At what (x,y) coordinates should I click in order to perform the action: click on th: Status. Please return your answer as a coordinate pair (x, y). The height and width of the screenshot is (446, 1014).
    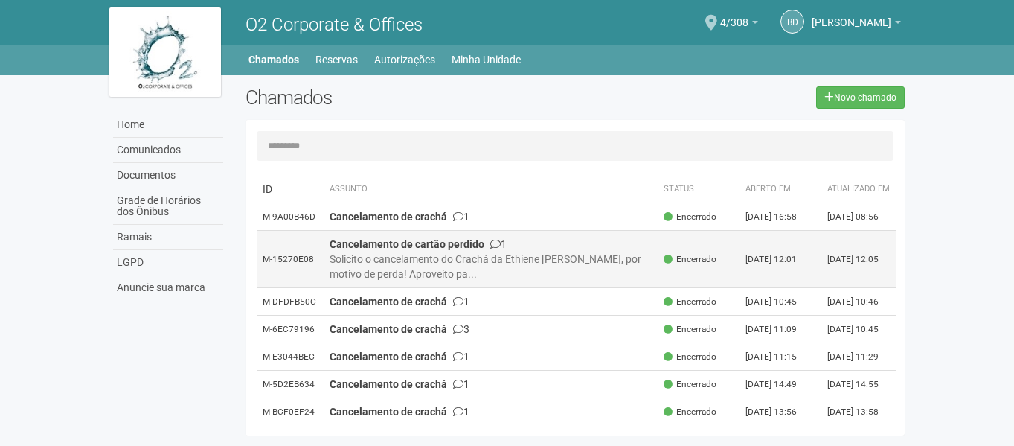
    Looking at the image, I should click on (698, 189).